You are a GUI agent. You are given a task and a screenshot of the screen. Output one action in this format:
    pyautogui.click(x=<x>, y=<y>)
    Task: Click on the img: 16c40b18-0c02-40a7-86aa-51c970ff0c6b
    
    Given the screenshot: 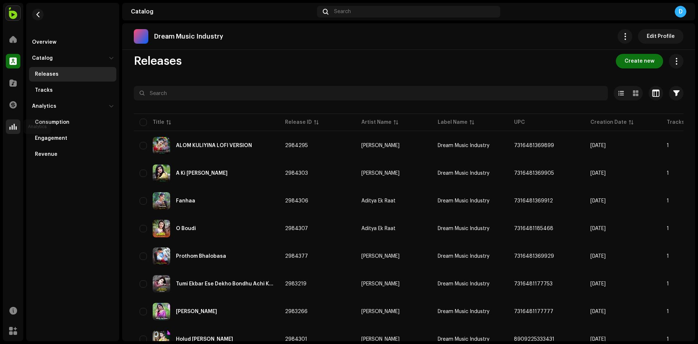 What is the action you would take?
    pyautogui.click(x=161, y=284)
    